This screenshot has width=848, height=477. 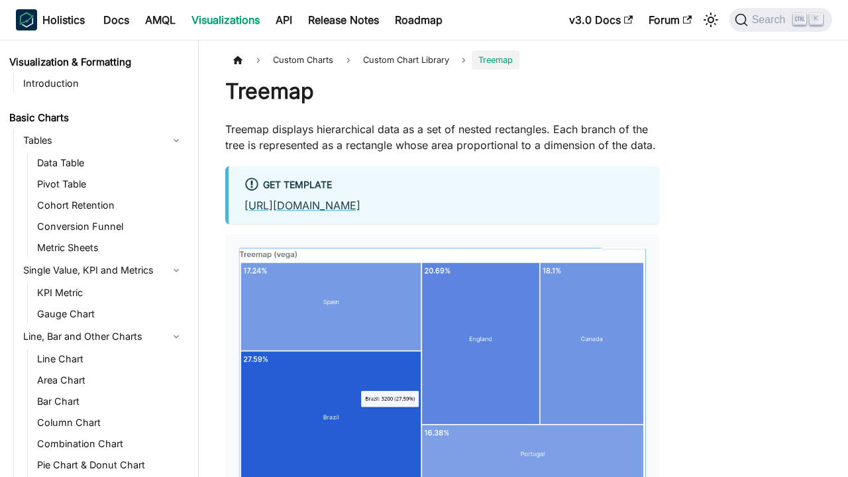 What do you see at coordinates (110, 314) in the screenshot?
I see `a: Gauge Chart` at bounding box center [110, 314].